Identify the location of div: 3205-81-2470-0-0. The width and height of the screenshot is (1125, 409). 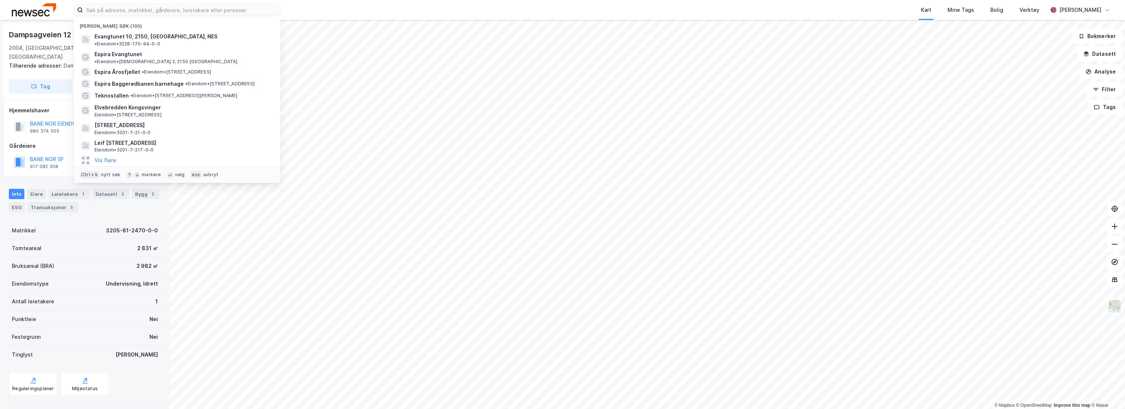
(132, 230).